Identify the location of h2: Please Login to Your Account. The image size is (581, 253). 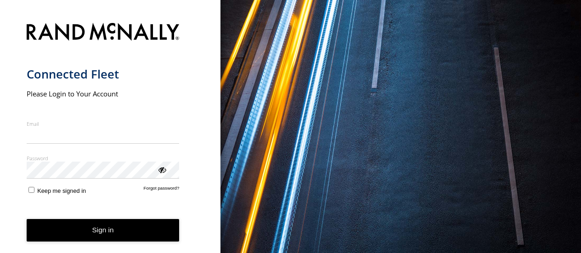
(103, 94).